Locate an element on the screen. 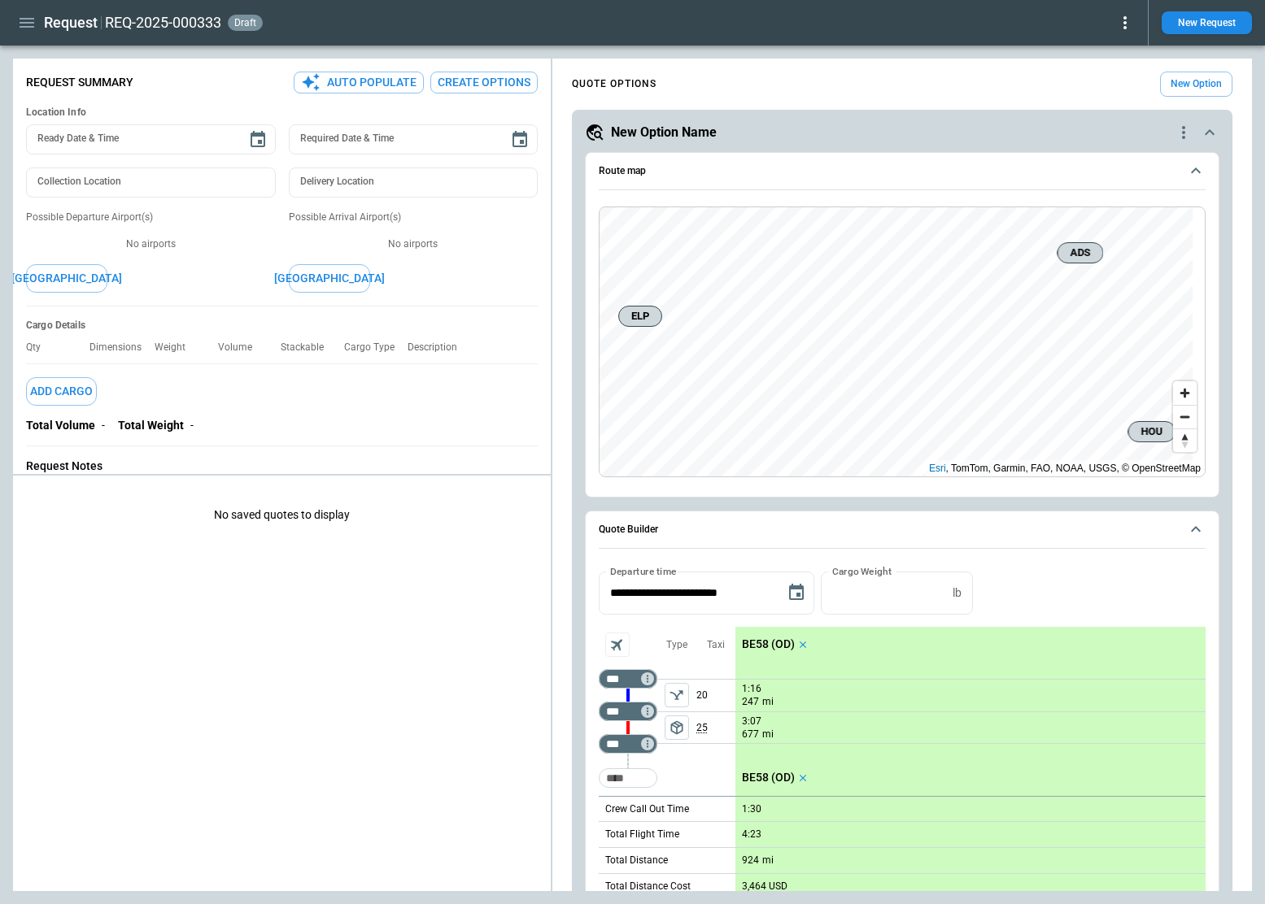  p: Total Flight Time is located at coordinates (642, 834).